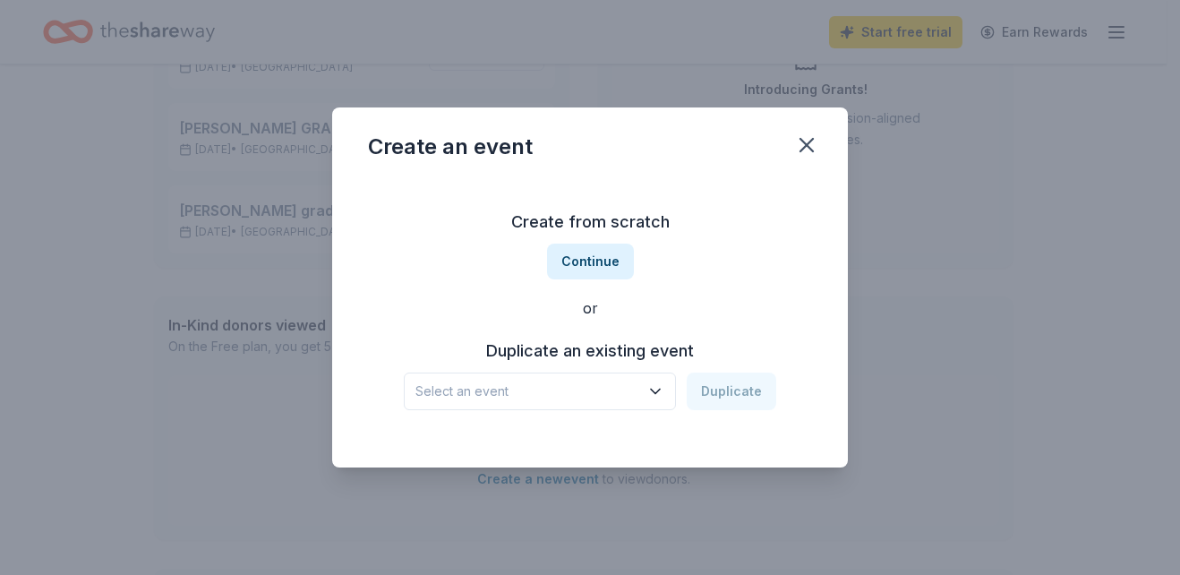 This screenshot has height=575, width=1180. What do you see at coordinates (527, 391) in the screenshot?
I see `span: Select an event` at bounding box center [527, 391].